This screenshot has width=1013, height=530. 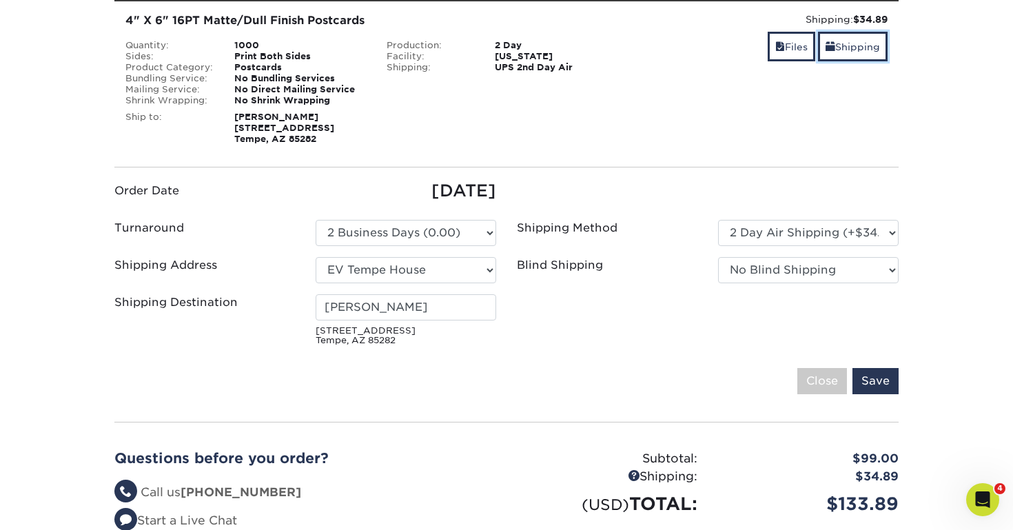 What do you see at coordinates (567, 228) in the screenshot?
I see `label: Shipping Method` at bounding box center [567, 228].